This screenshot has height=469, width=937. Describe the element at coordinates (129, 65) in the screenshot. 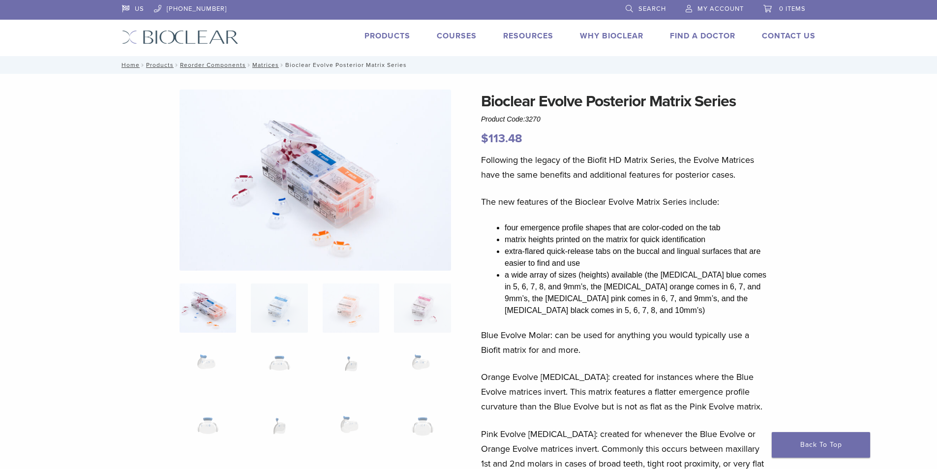

I see `a: Home` at that location.